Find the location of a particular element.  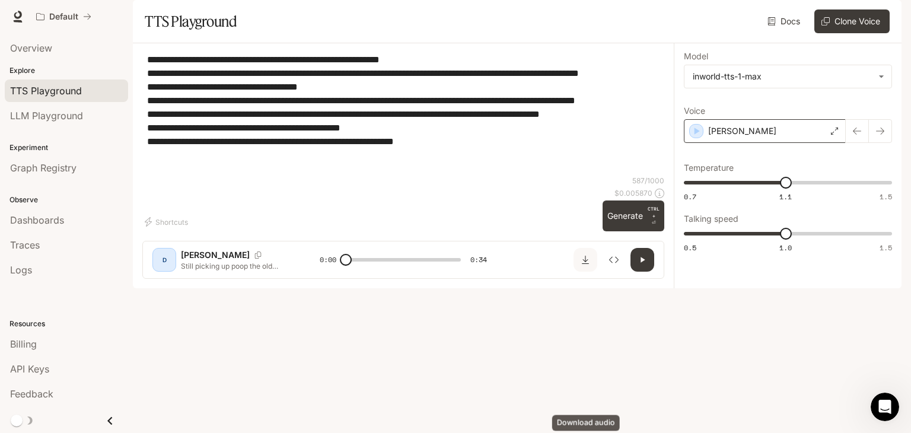

span: 1.1 is located at coordinates (785, 196).